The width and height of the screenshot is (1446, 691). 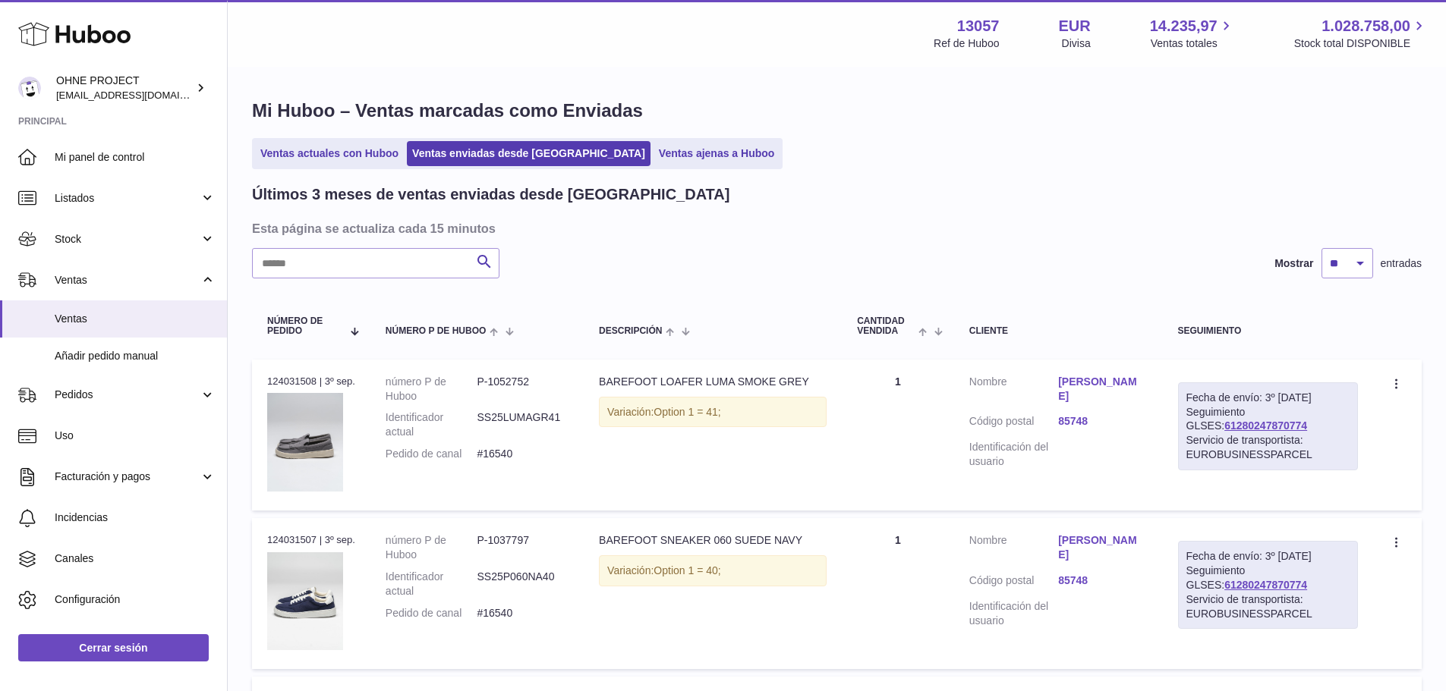 I want to click on img: SMOKE_GREY_SMALL_61f9d4f3-dc67-45cd-ab33-96290bc1fafe.jpg, so click(x=305, y=442).